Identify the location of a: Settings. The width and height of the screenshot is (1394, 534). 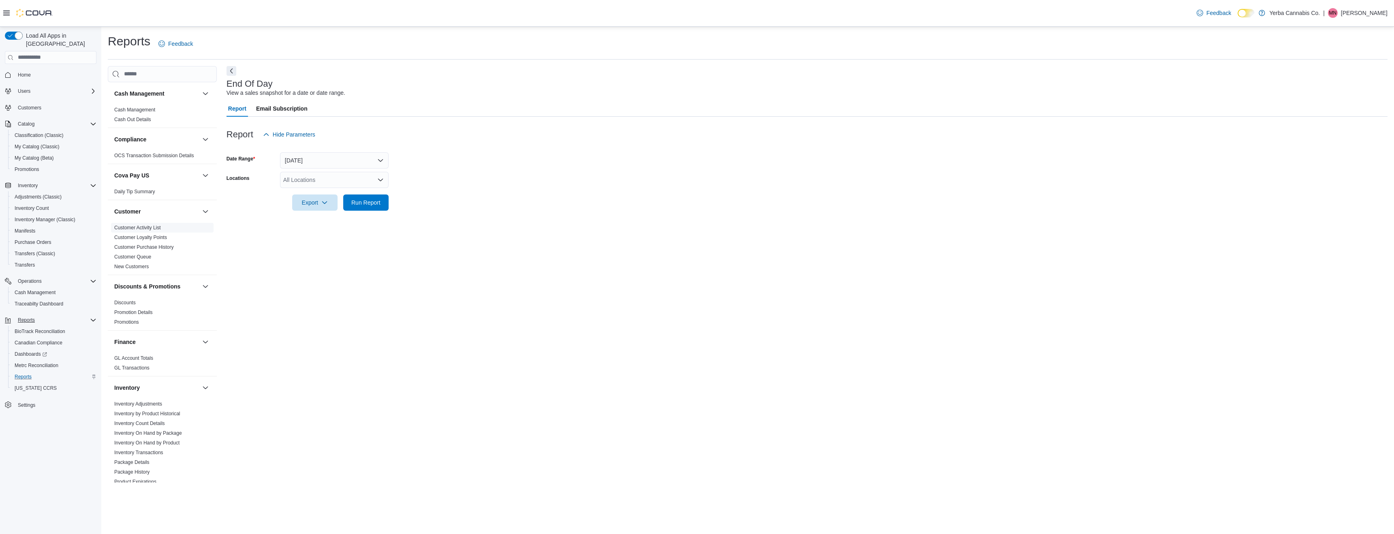
(26, 405).